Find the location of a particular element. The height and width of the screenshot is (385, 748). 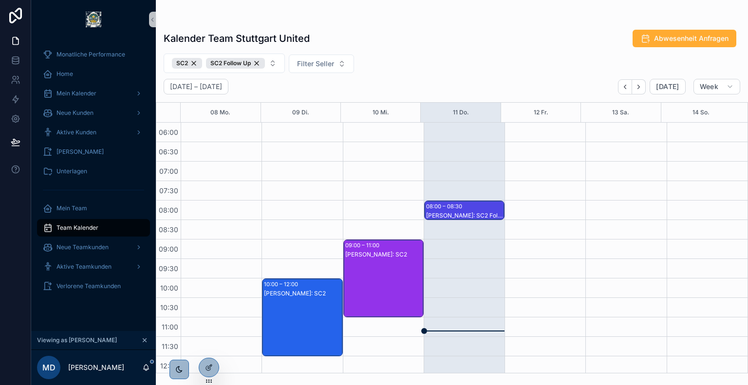

span: 06:30 is located at coordinates (168, 151).